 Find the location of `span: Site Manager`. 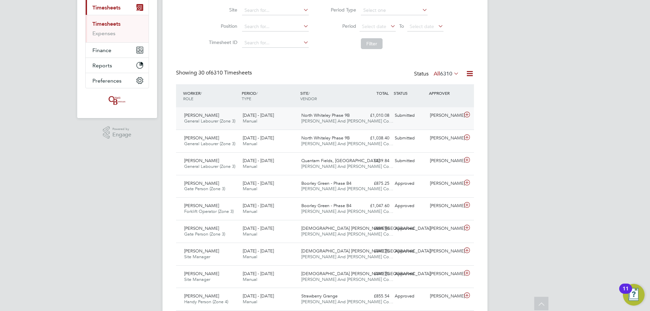

span: Site Manager is located at coordinates (197, 279).